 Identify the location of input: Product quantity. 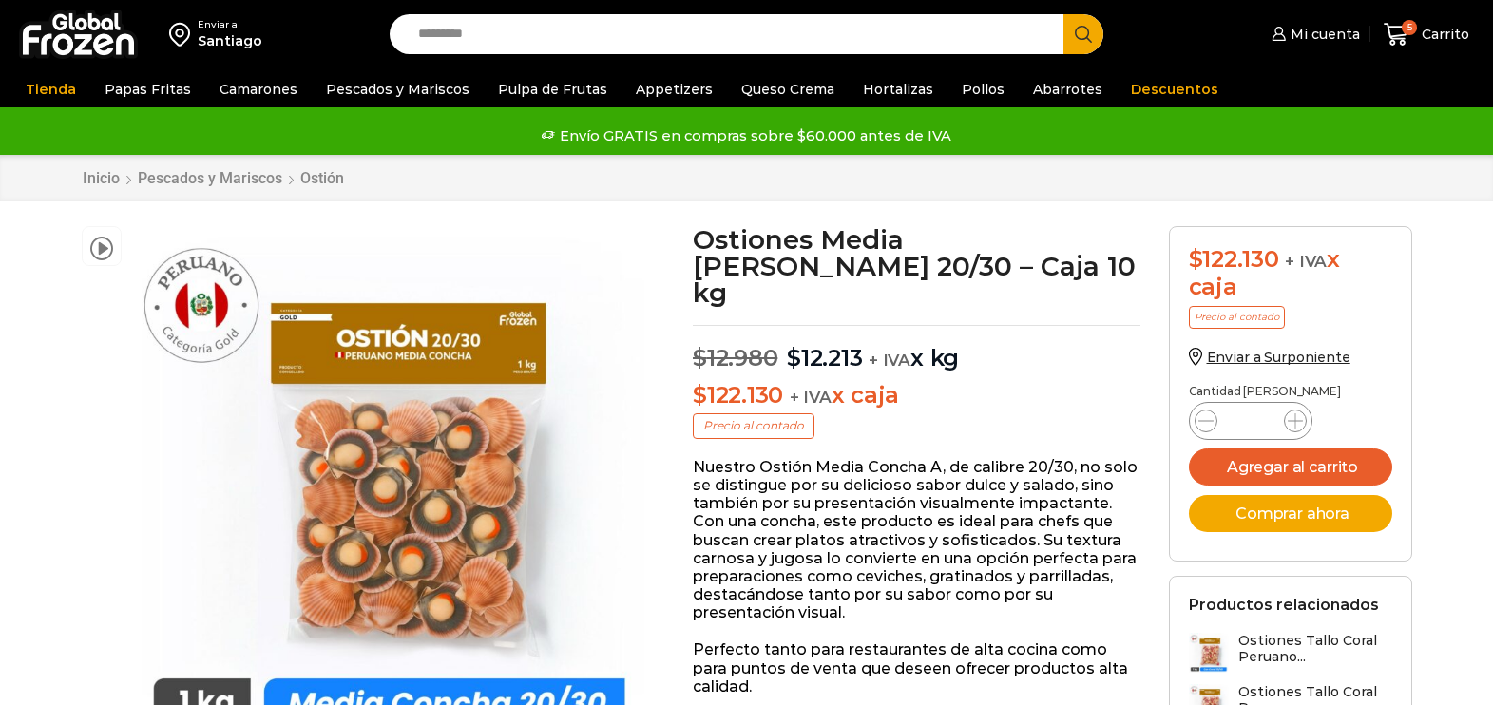
(1251, 421).